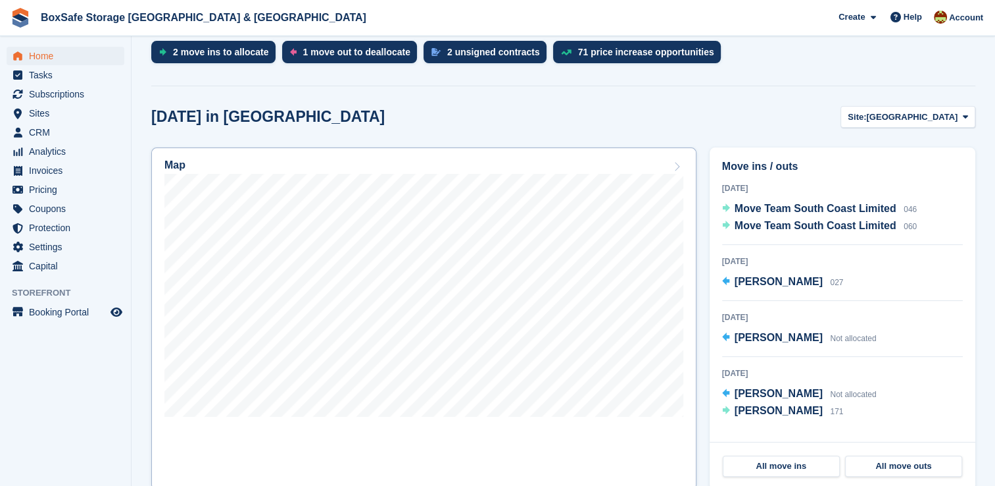  Describe the element at coordinates (843, 166) in the screenshot. I see `h2: Move ins / outs` at that location.